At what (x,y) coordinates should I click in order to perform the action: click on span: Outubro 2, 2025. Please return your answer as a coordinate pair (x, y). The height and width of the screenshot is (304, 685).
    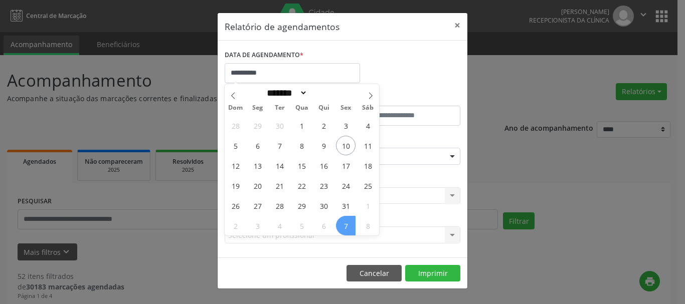
    Looking at the image, I should click on (323, 125).